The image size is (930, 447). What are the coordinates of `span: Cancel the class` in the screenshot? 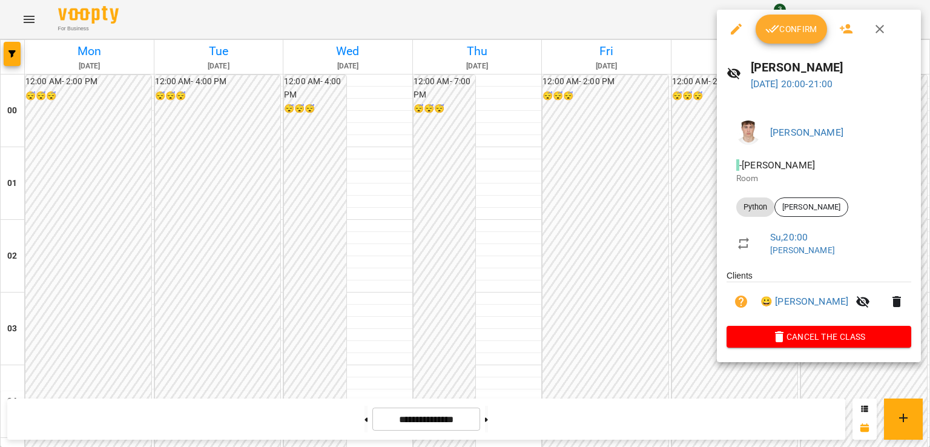 It's located at (818, 337).